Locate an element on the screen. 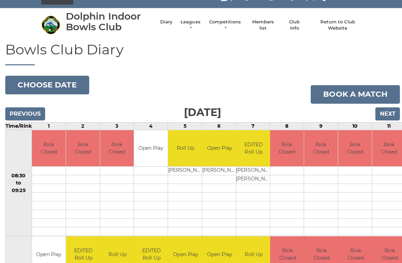 The image size is (402, 263). td: Time/Rink is located at coordinates (19, 125).